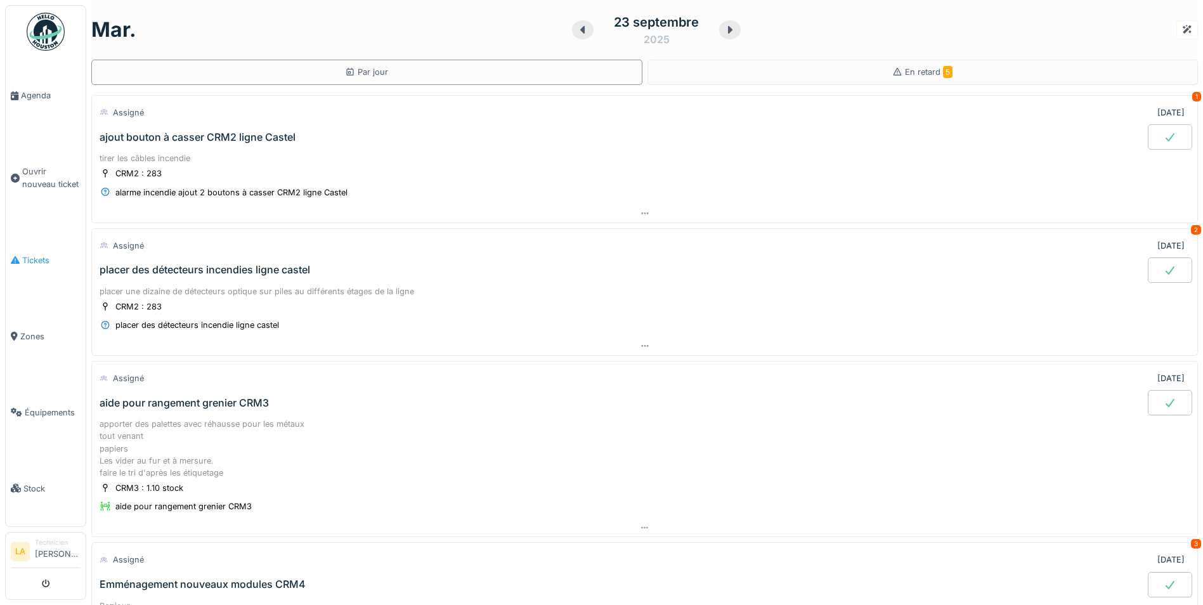 This screenshot has height=605, width=1203. Describe the element at coordinates (52, 488) in the screenshot. I see `span: Stock` at that location.